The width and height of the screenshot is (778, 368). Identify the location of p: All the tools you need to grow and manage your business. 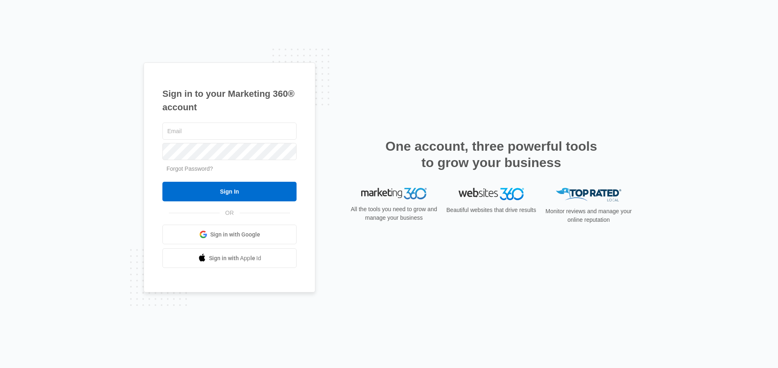
(394, 214).